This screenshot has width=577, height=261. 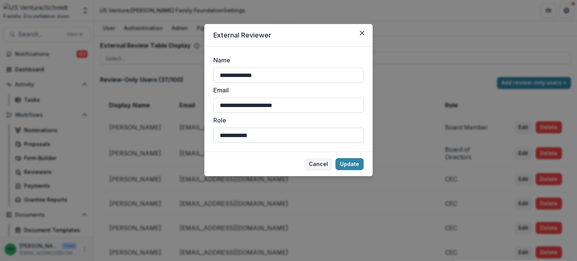 I want to click on label: Email, so click(x=286, y=90).